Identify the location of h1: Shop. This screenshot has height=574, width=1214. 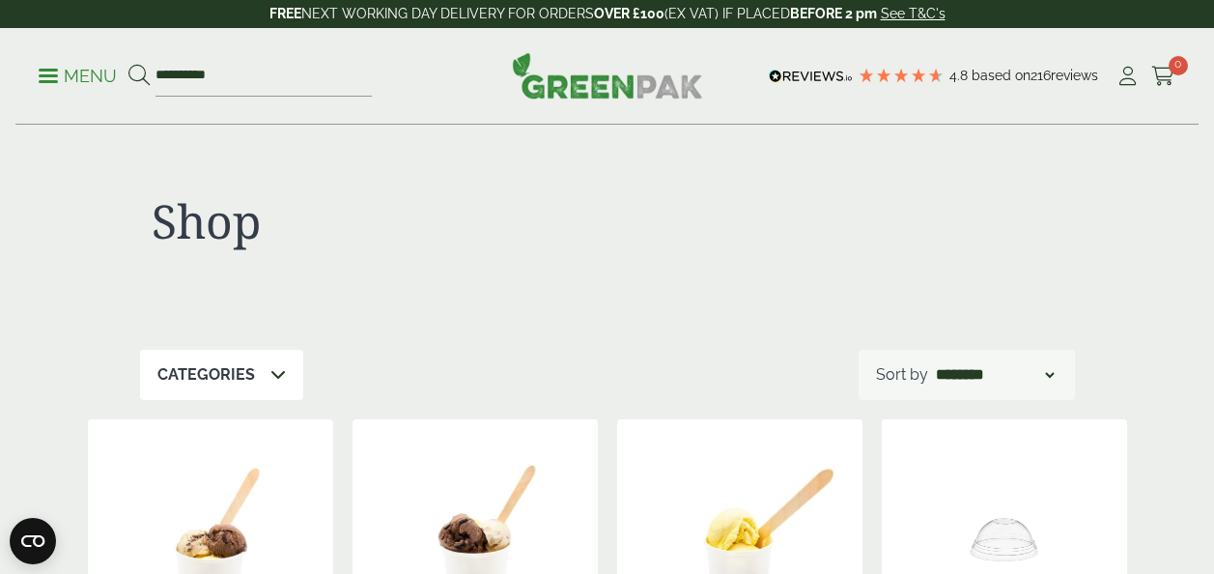
(374, 221).